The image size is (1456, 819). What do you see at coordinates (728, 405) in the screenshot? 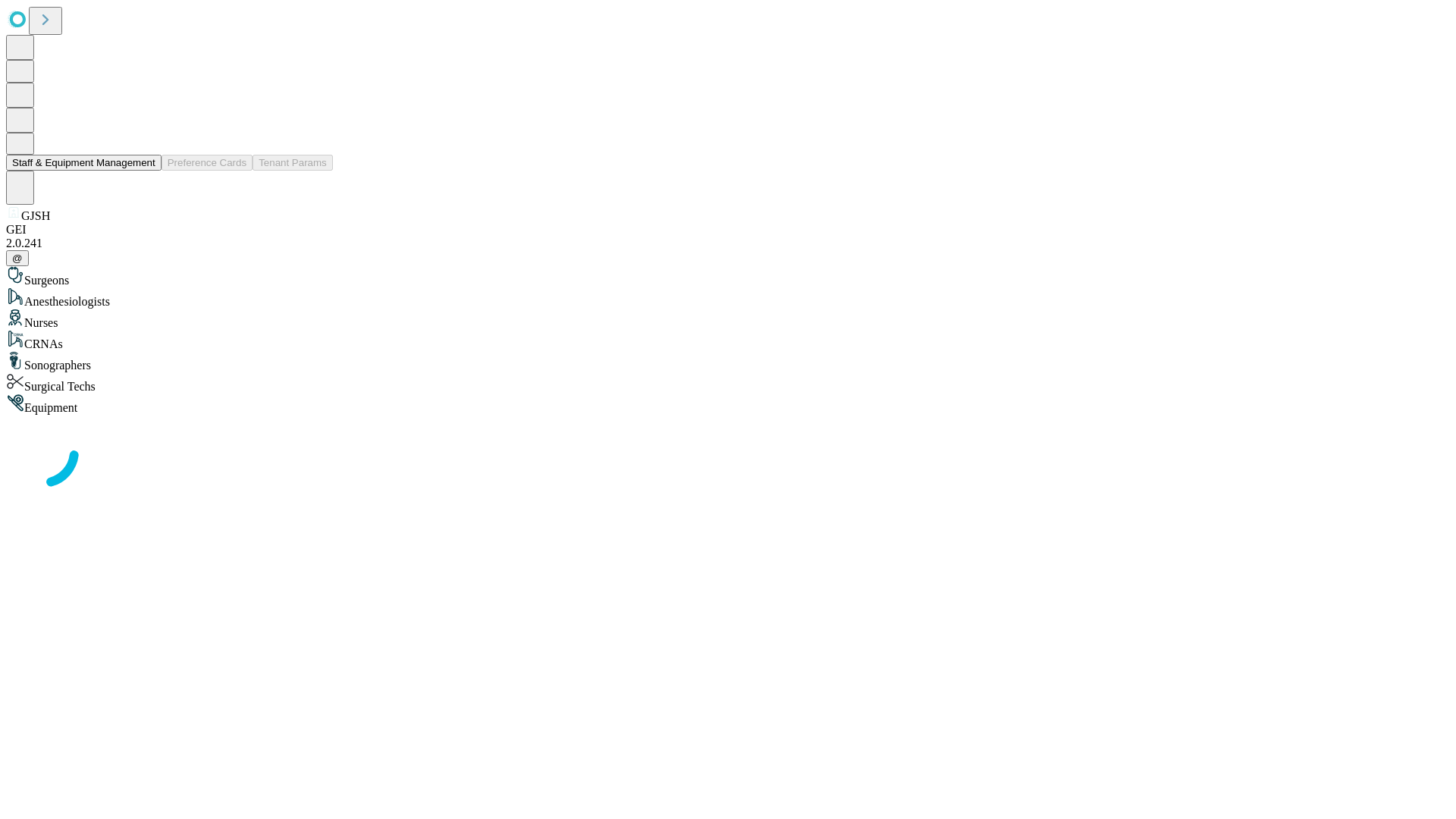
I see `div: Equipment` at bounding box center [728, 405].